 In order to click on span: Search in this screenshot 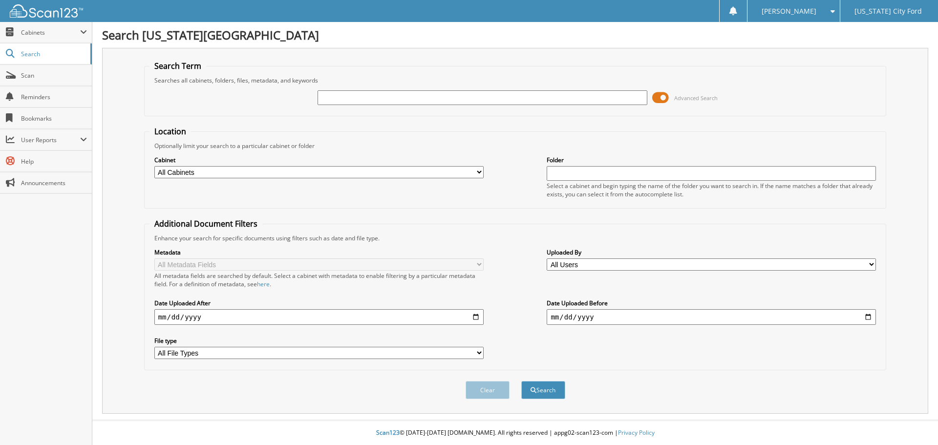, I will do `click(53, 54)`.